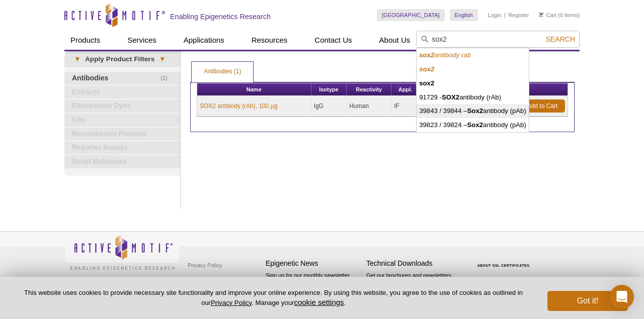 Image resolution: width=644 pixels, height=319 pixels. I want to click on li: (0 items), so click(559, 15).